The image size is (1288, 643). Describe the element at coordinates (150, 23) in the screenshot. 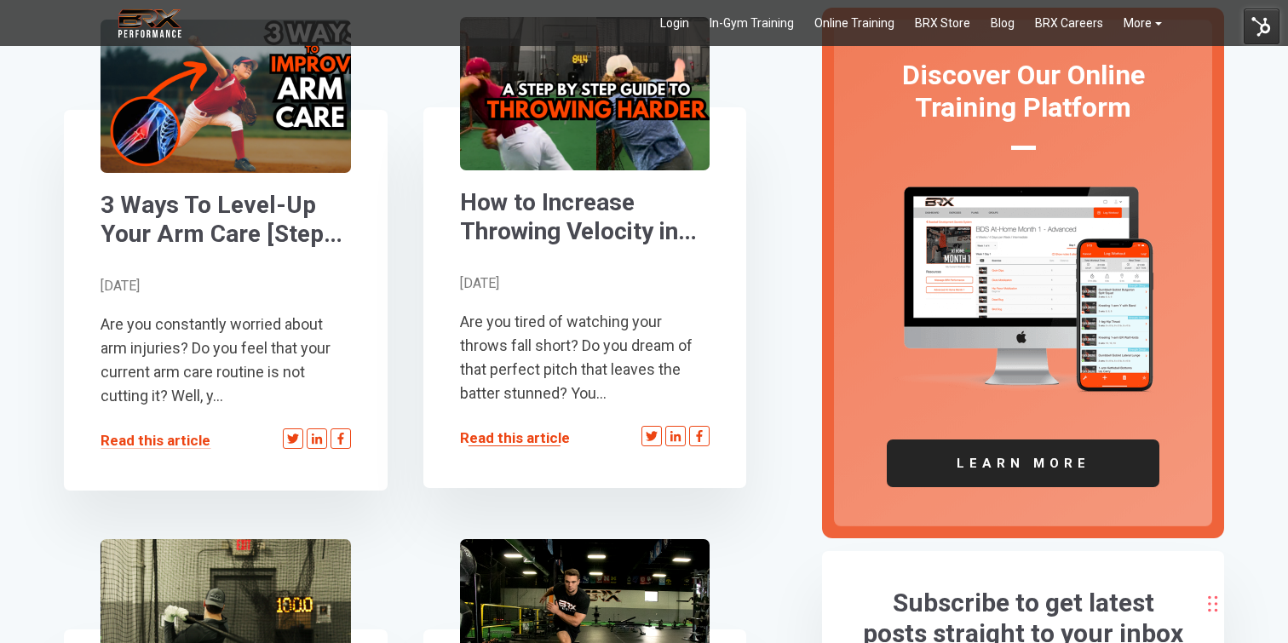

I see `img: BRX Transparent Logo-2` at that location.